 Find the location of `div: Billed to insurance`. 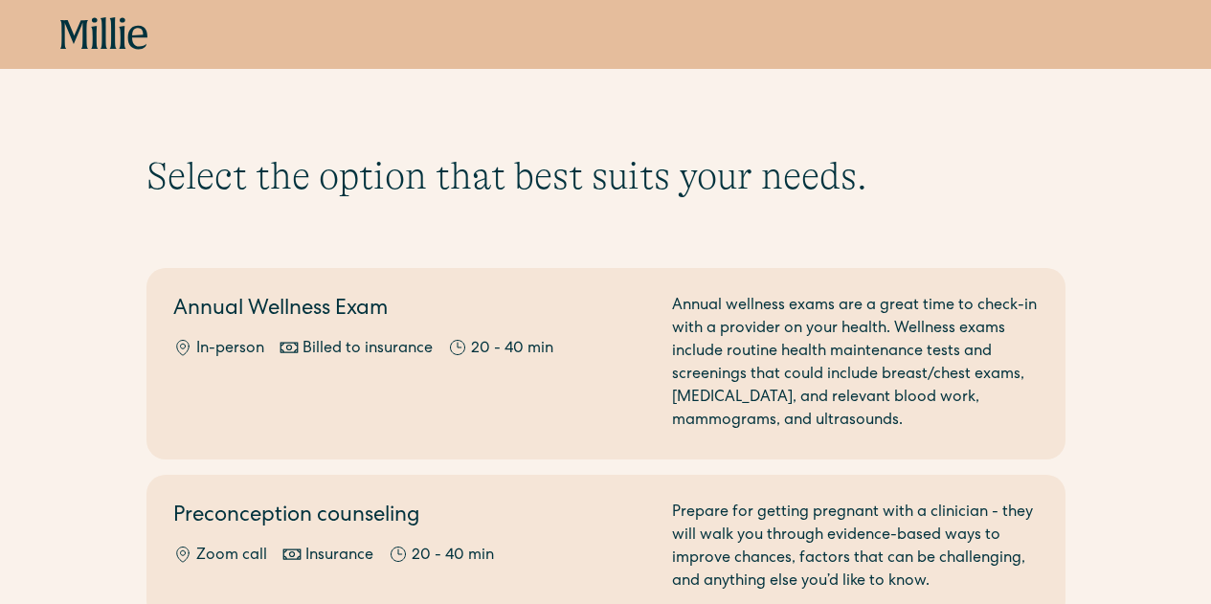

div: Billed to insurance is located at coordinates (367, 349).